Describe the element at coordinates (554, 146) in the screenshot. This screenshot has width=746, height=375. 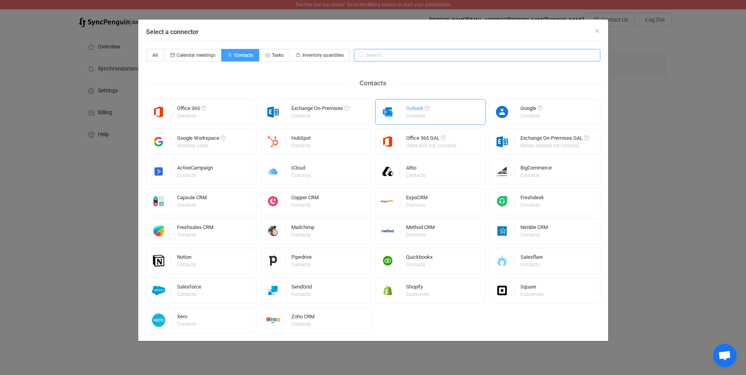
I see `div: Global address list contacts` at that location.